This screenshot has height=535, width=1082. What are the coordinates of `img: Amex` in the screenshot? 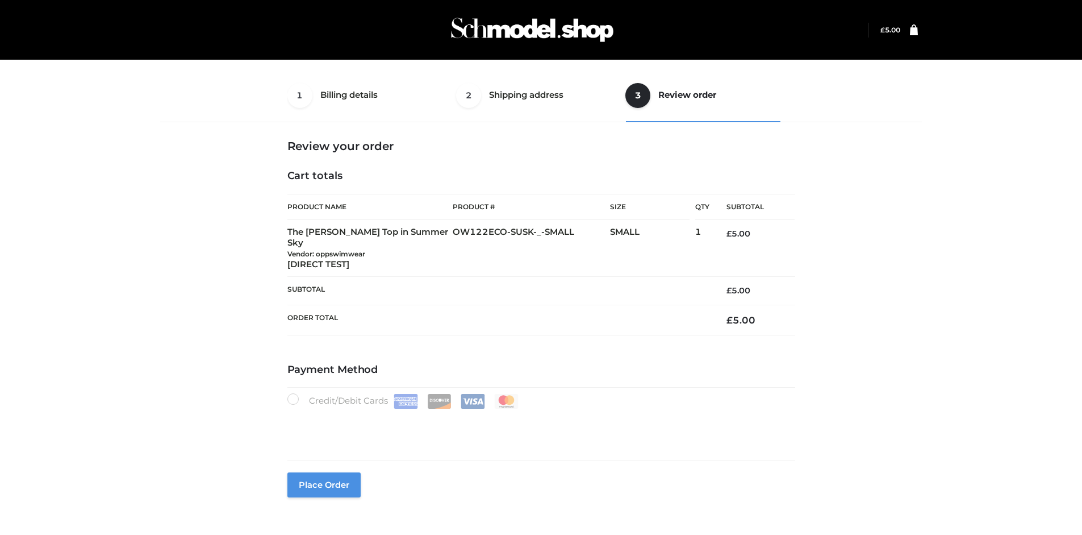 It's located at (406, 401).